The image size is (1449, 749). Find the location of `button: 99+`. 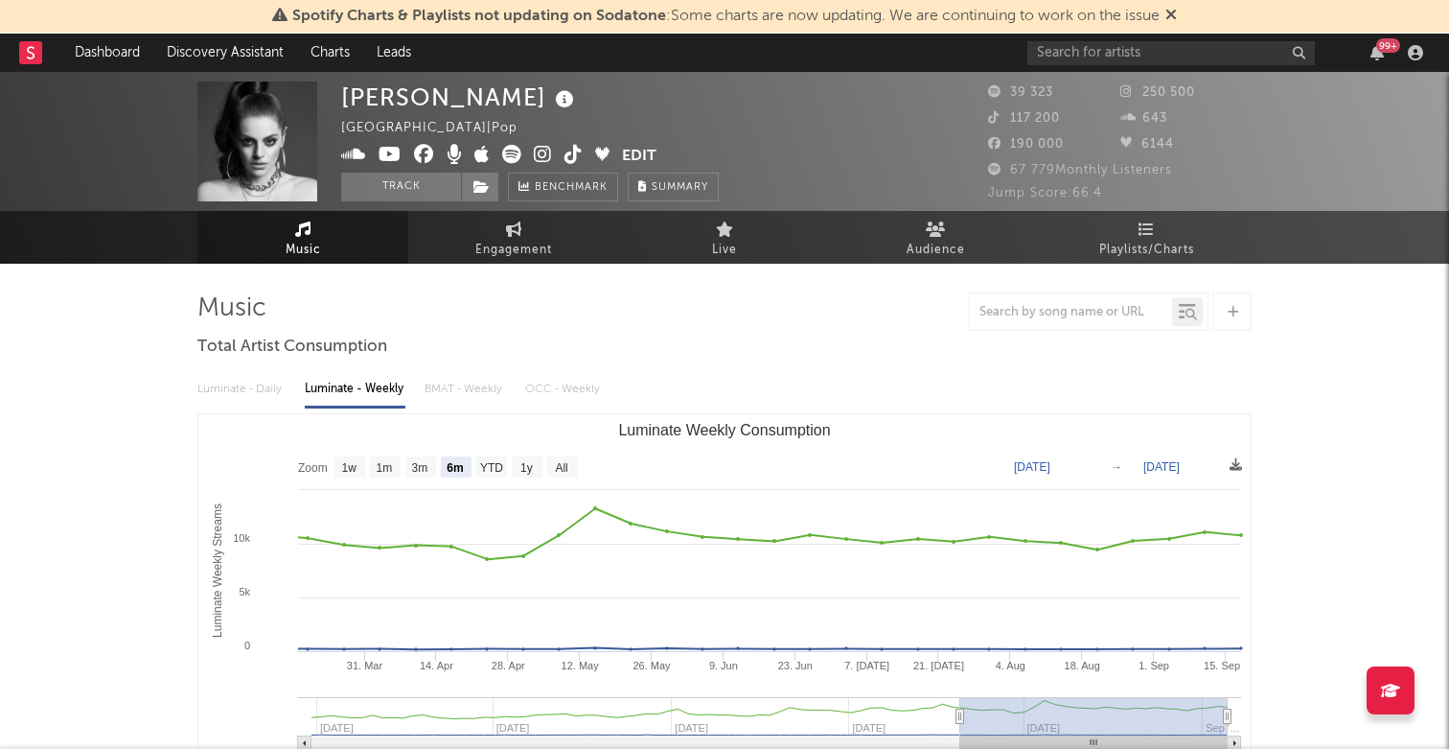

button: 99+ is located at coordinates (1377, 53).